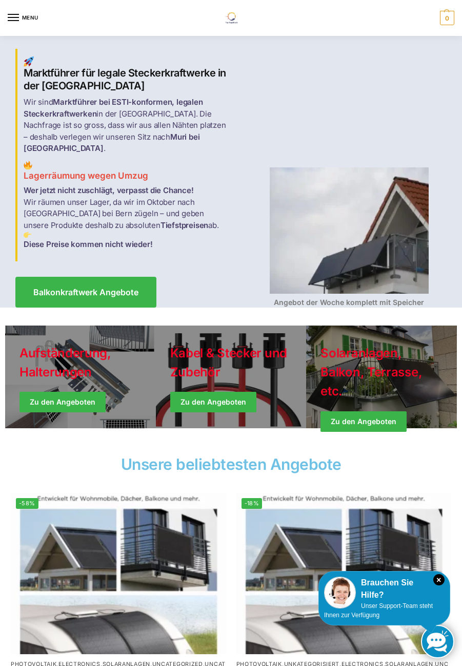 The height and width of the screenshot is (666, 462). Describe the element at coordinates (231, 464) in the screenshot. I see `h2: Unsere beliebtesten Angebote` at that location.